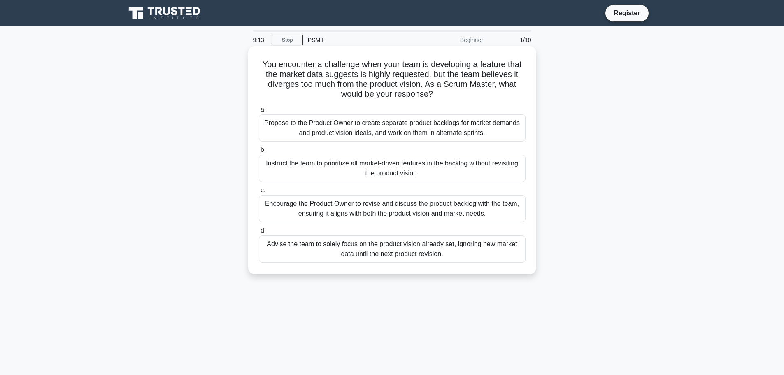  I want to click on div: PSM I, so click(359, 40).